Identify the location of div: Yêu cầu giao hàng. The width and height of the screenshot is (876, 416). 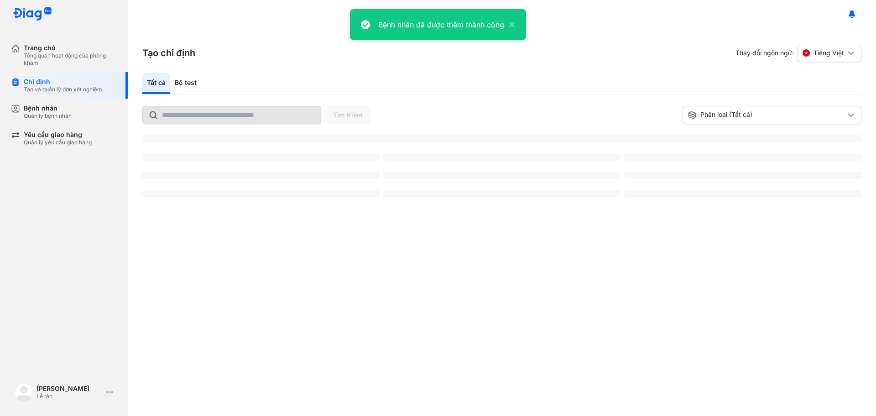
(57, 135).